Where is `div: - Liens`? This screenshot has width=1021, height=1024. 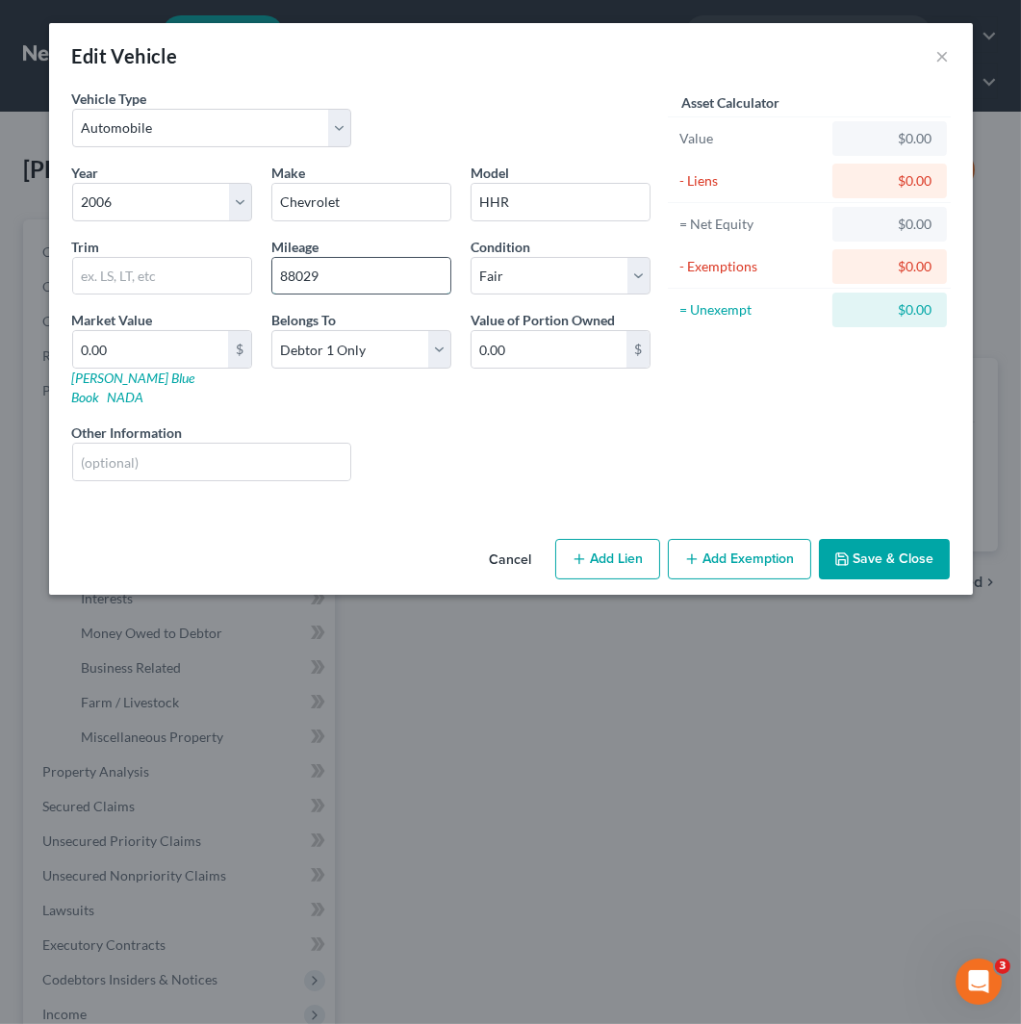
div: - Liens is located at coordinates (751, 181).